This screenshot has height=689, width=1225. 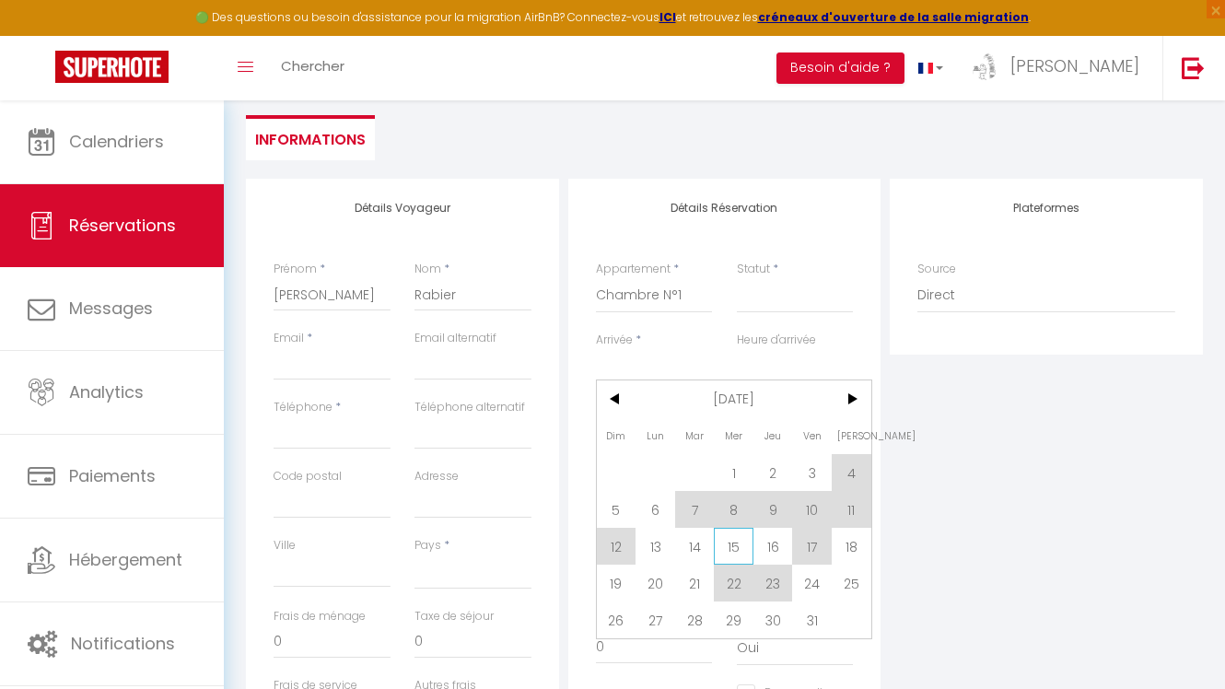 I want to click on span: 17, so click(x=812, y=546).